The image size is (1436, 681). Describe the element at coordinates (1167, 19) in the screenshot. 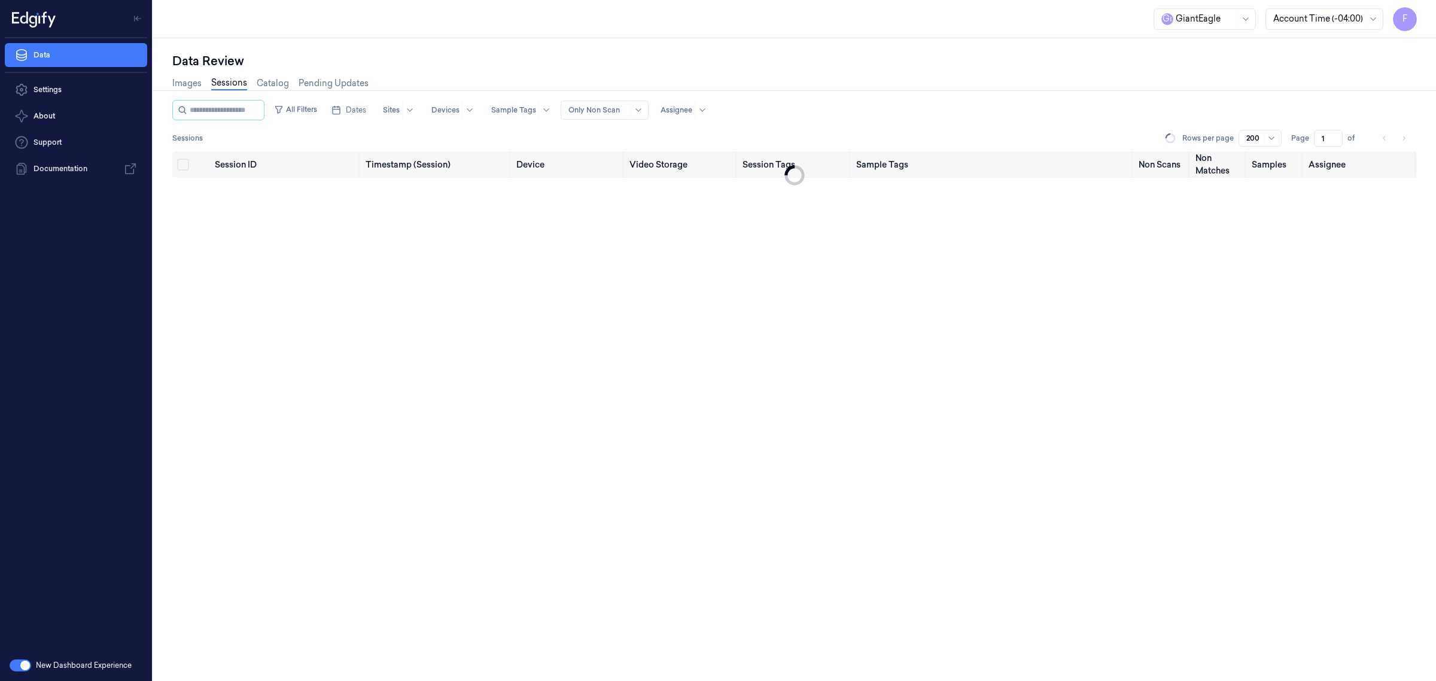

I see `span: G i` at that location.